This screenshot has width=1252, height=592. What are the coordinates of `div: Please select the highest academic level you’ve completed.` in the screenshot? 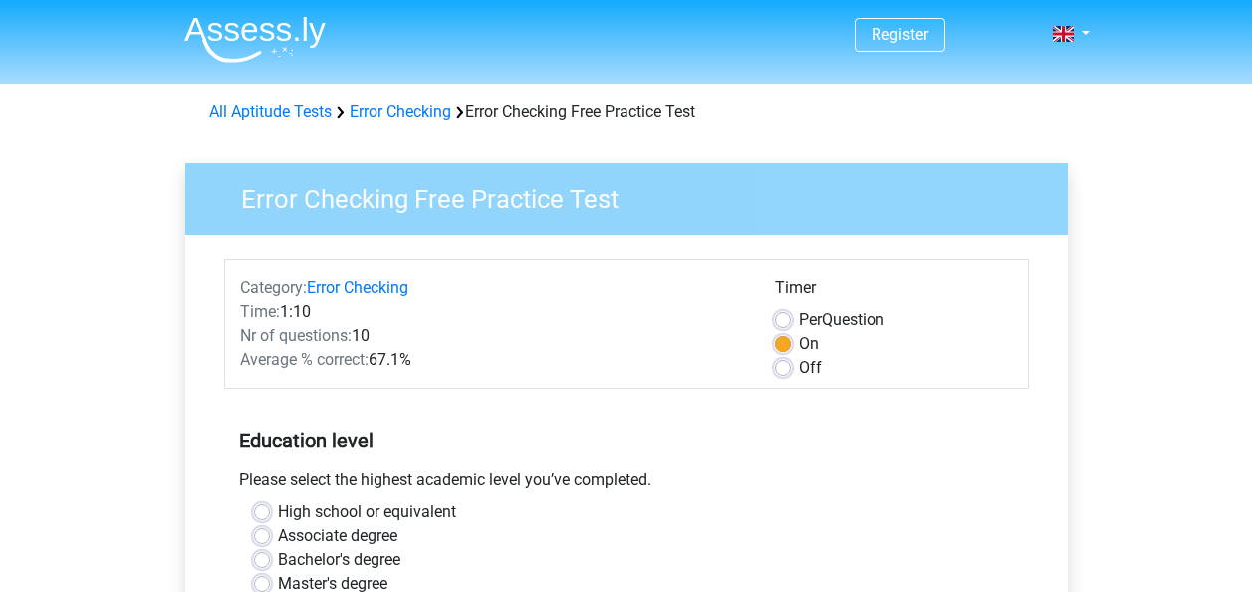 It's located at (626, 484).